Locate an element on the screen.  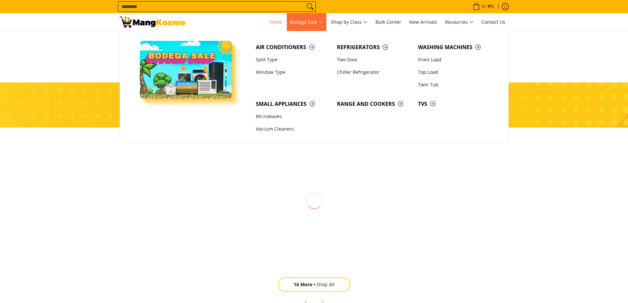
img: Mang Kosme: Your Home Appliances Warehouse Sale Partner! is located at coordinates (153, 22).